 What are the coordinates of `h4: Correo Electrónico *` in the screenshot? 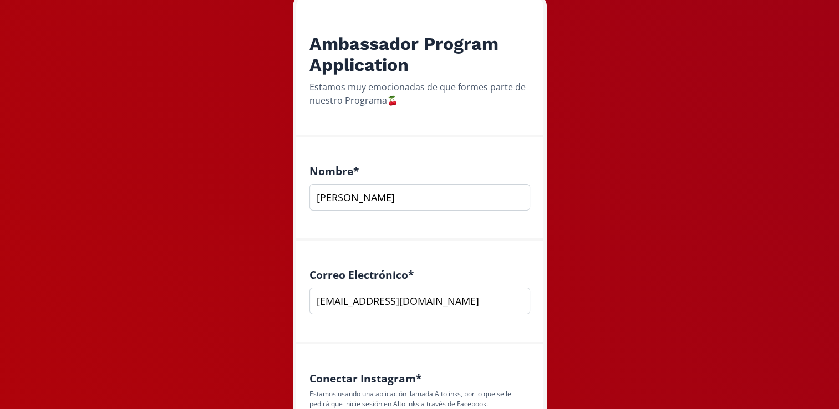 It's located at (420, 274).